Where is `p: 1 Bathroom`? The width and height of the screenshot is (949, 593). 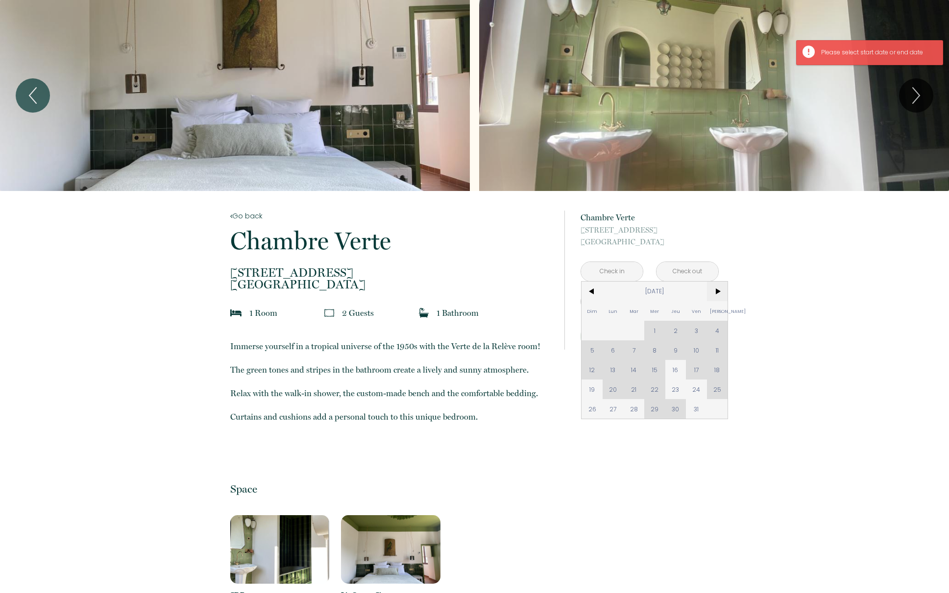
p: 1 Bathroom is located at coordinates (458, 313).